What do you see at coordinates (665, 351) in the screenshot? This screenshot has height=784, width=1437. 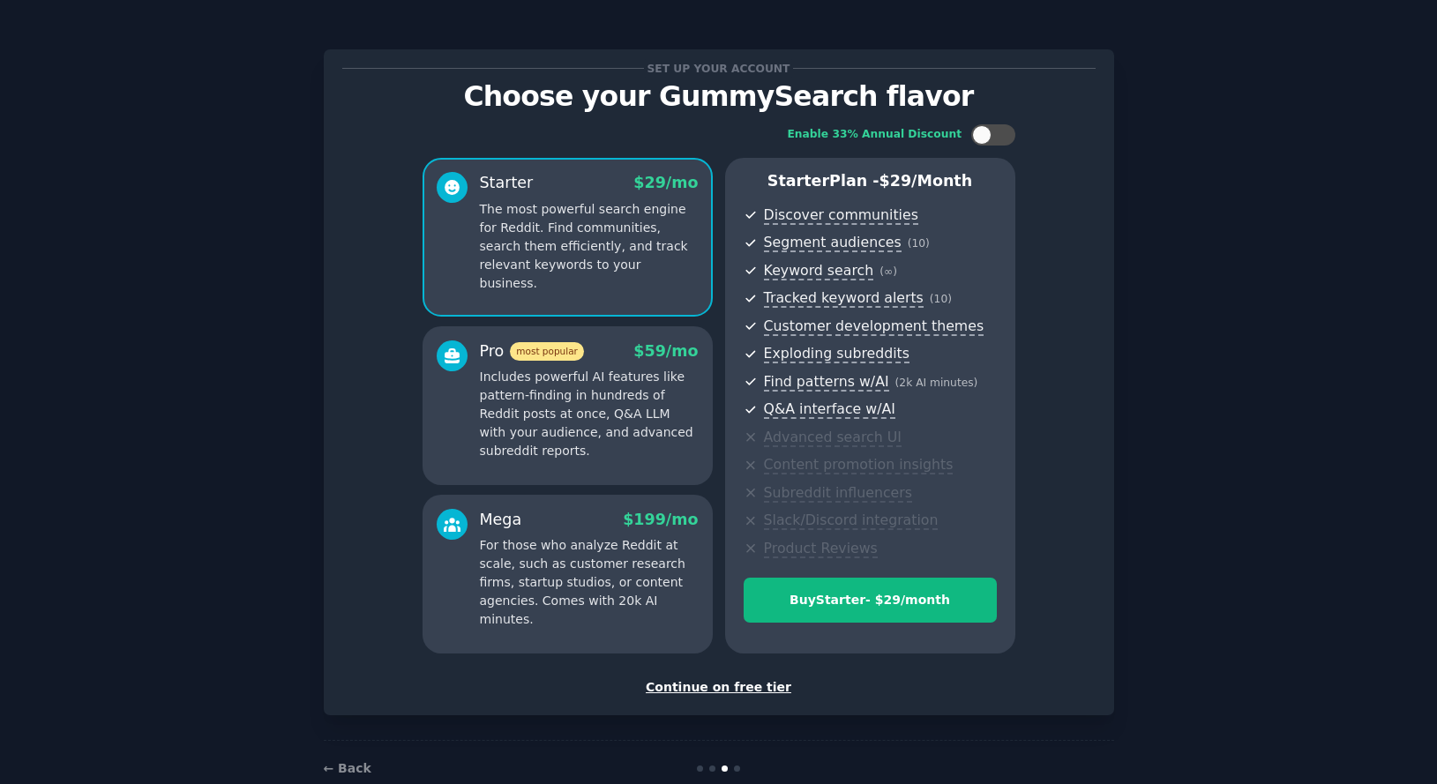 I see `span: $ 59 /mo` at bounding box center [665, 351].